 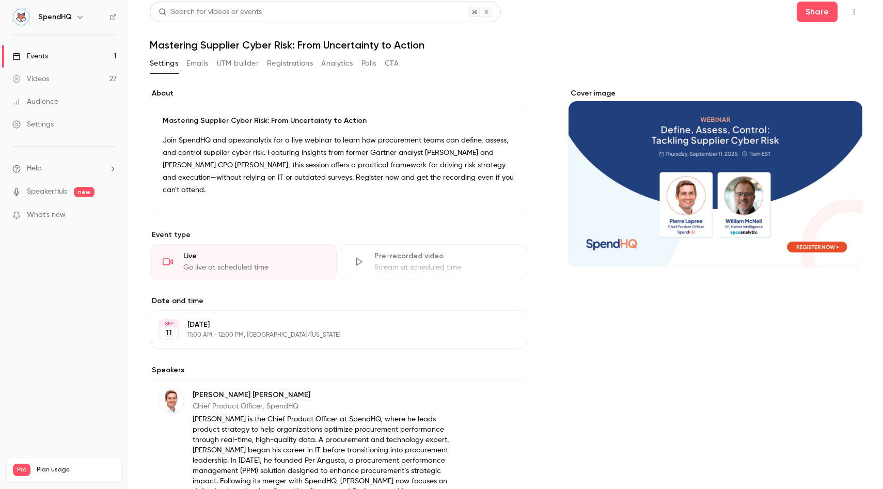 What do you see at coordinates (65, 168) in the screenshot?
I see `li: help-dropdown-opener` at bounding box center [65, 168].